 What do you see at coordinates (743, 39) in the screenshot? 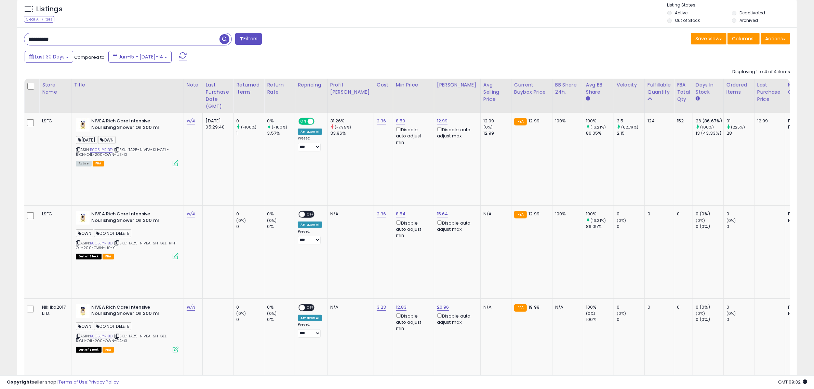
I see `span: Columns` at bounding box center [743, 39].